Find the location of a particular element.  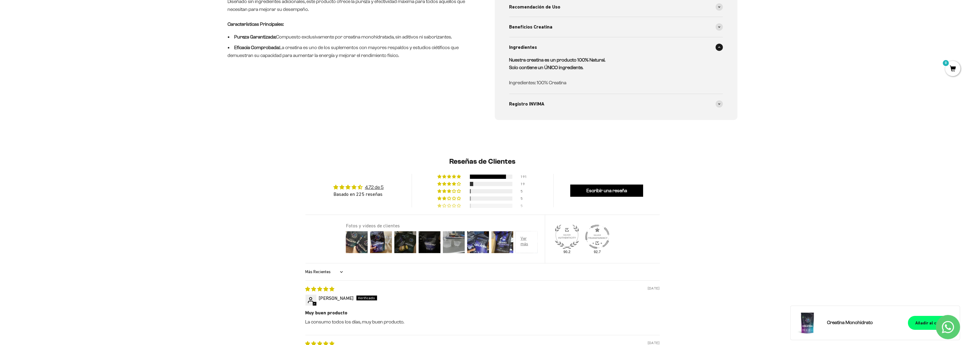

div: Una promoción especial is located at coordinates (66, 58).